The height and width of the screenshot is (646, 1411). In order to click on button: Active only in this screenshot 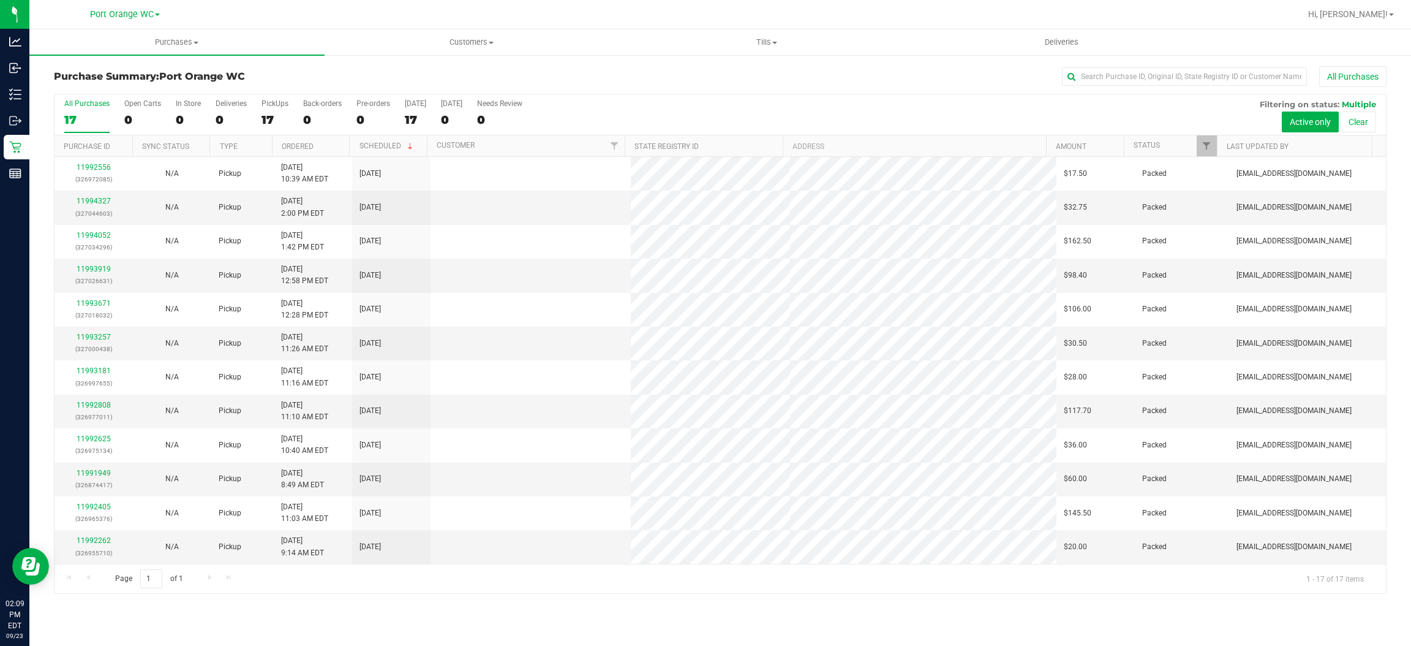, I will do `click(1310, 122)`.